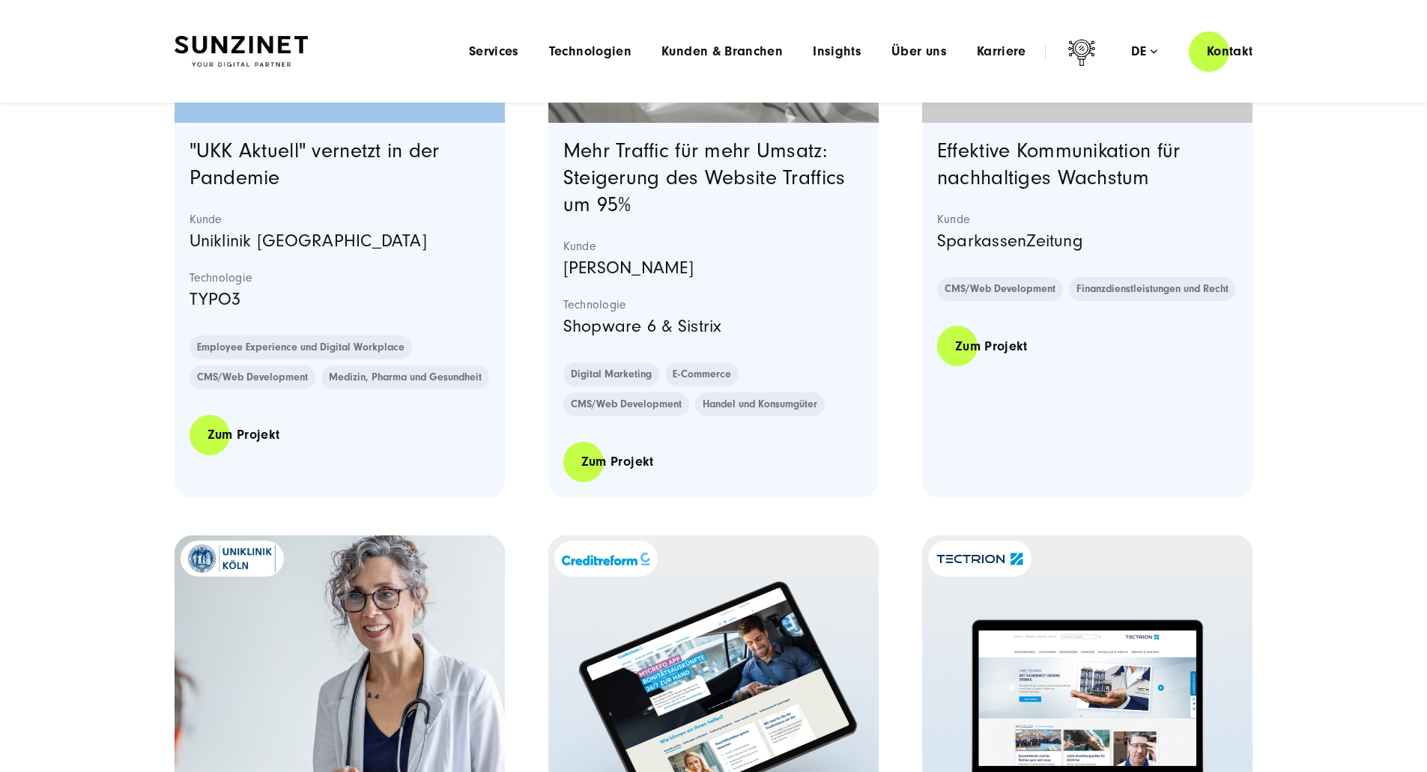  I want to click on a: Effektive Kommunikation für nachhaltiges Wachstum, so click(1059, 164).